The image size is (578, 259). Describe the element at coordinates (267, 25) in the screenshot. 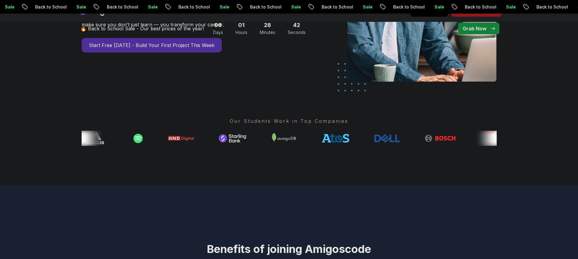

I see `span: 28 Minutes` at that location.